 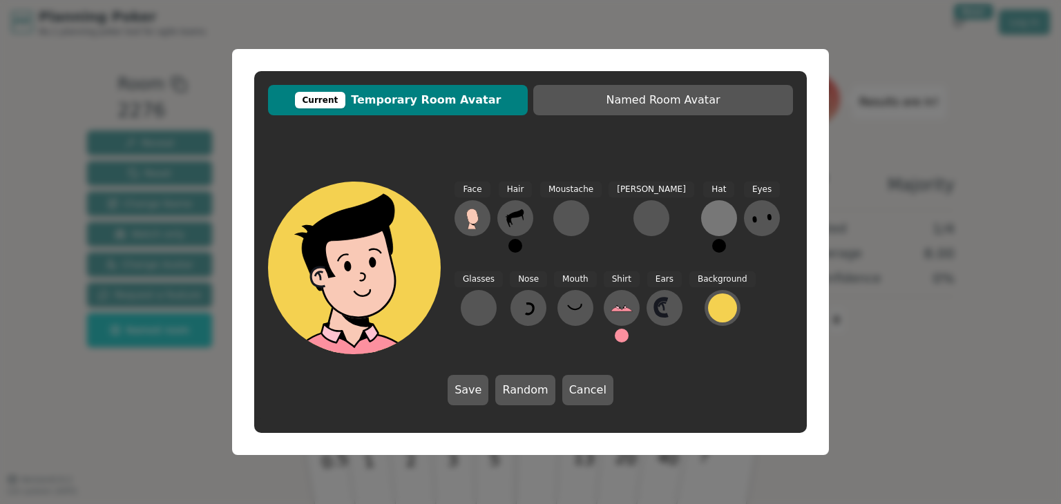 What do you see at coordinates (663, 100) in the screenshot?
I see `button: Named Room Avatar` at bounding box center [663, 100].